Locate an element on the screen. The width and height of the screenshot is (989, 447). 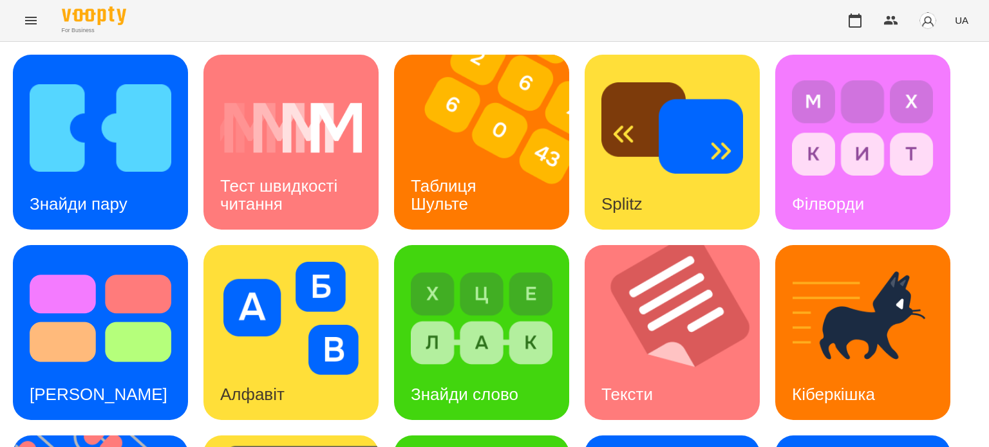
img: Voopty Logo is located at coordinates (94, 15).